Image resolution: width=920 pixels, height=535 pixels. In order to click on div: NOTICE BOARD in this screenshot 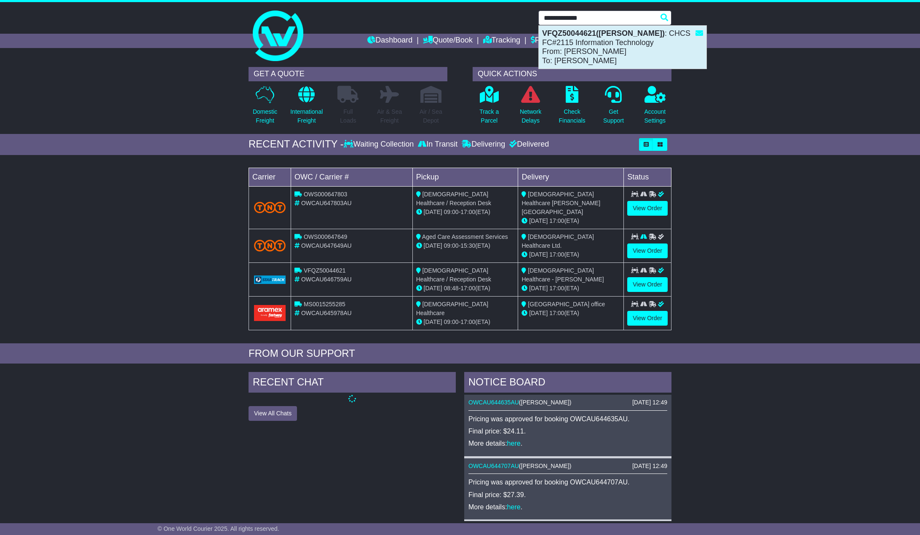, I will do `click(568, 383)`.